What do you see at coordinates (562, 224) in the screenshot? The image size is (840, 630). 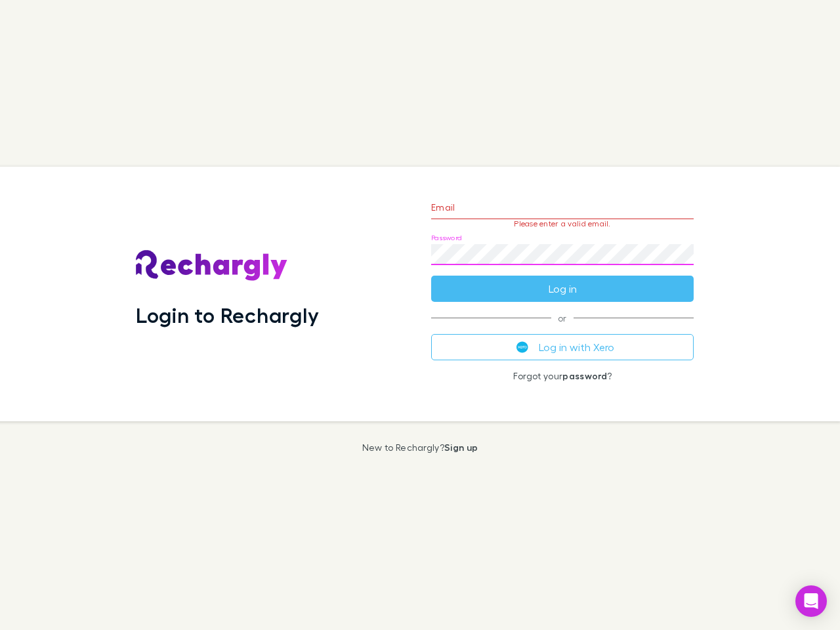 I see `p: Please enter a valid email.` at bounding box center [562, 224].